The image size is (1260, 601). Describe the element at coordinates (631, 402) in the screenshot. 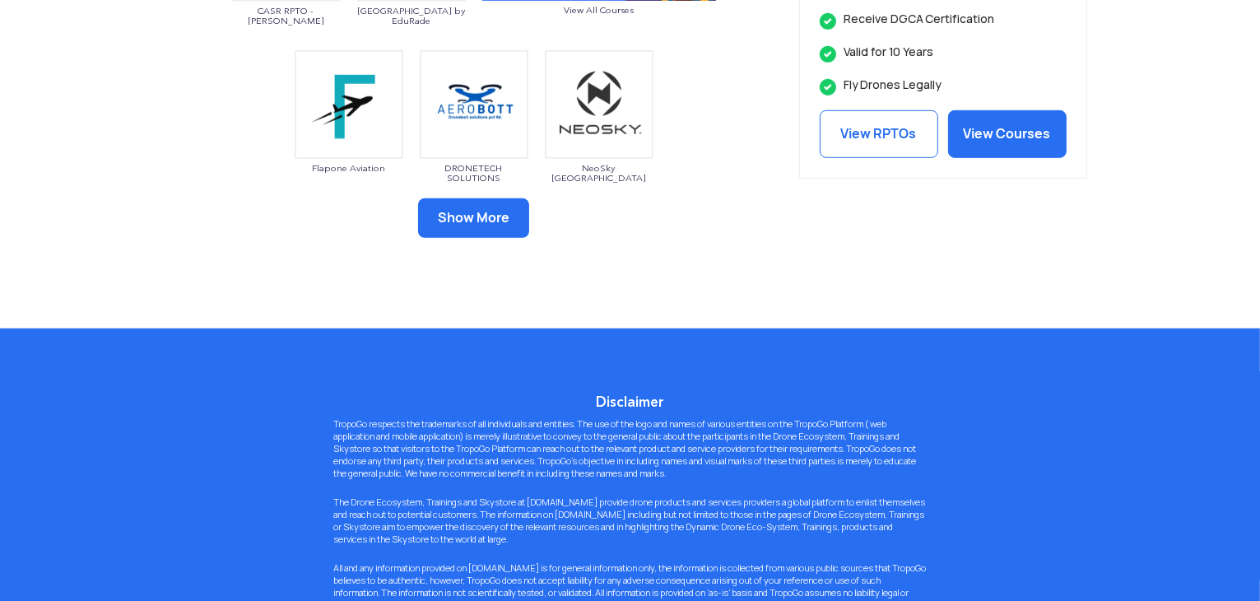

I see `h5: Disclaimer` at that location.